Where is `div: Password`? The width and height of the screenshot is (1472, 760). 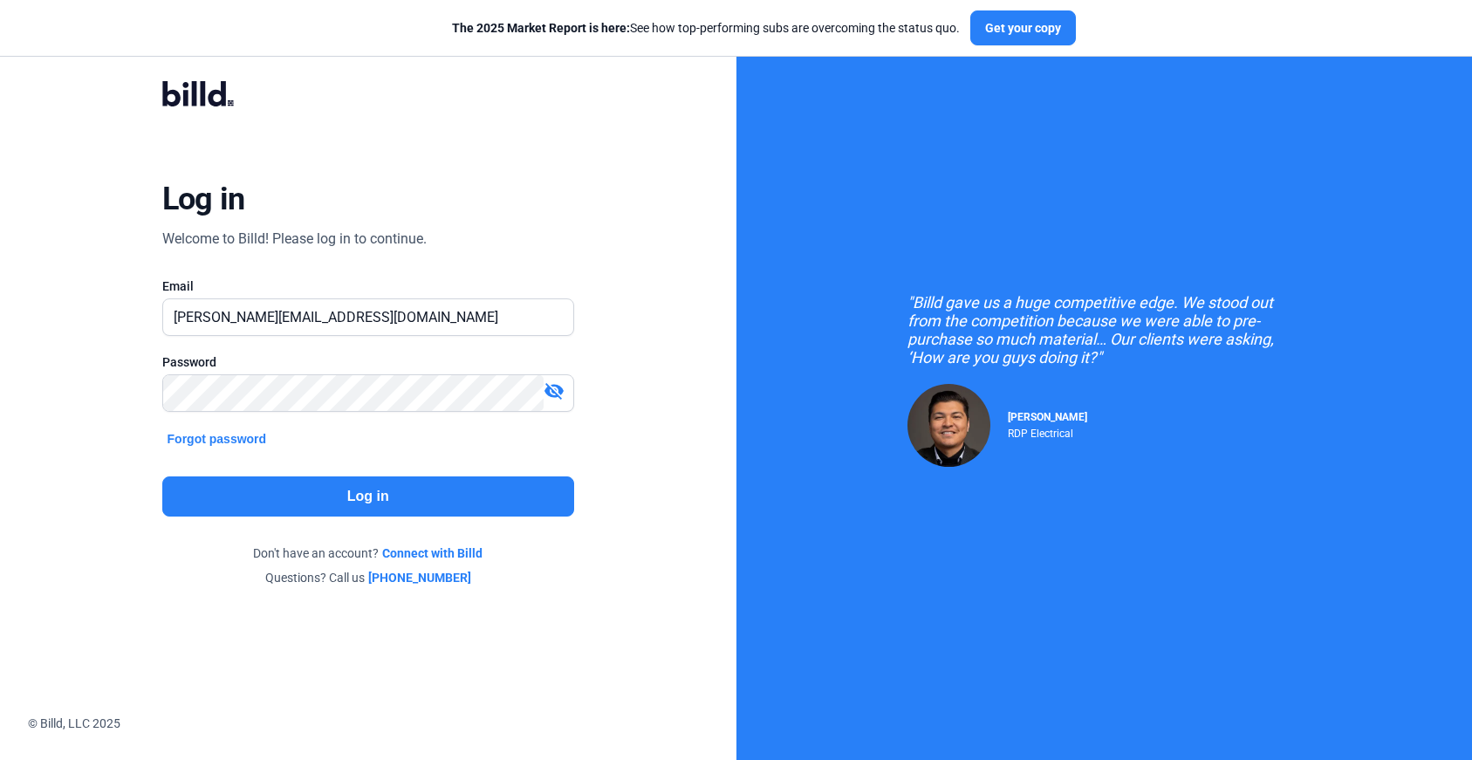
div: Password is located at coordinates (368, 362).